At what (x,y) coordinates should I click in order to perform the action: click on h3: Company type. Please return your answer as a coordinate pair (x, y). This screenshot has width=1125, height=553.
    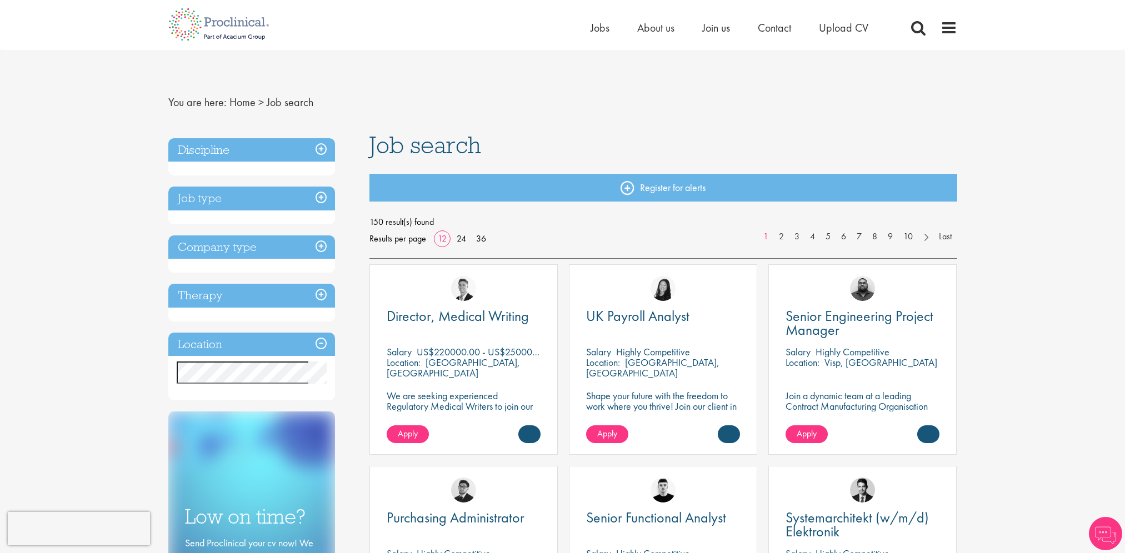
    Looking at the image, I should click on (252, 247).